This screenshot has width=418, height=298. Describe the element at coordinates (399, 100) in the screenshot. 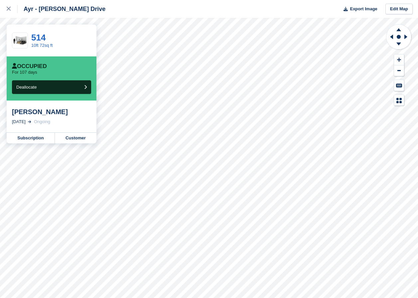

I see `button: Map Legend` at that location.